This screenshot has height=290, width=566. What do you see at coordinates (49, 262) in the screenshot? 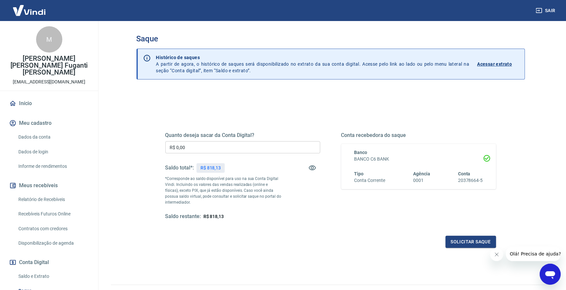
I see `button: Conta Digital` at bounding box center [49, 262].